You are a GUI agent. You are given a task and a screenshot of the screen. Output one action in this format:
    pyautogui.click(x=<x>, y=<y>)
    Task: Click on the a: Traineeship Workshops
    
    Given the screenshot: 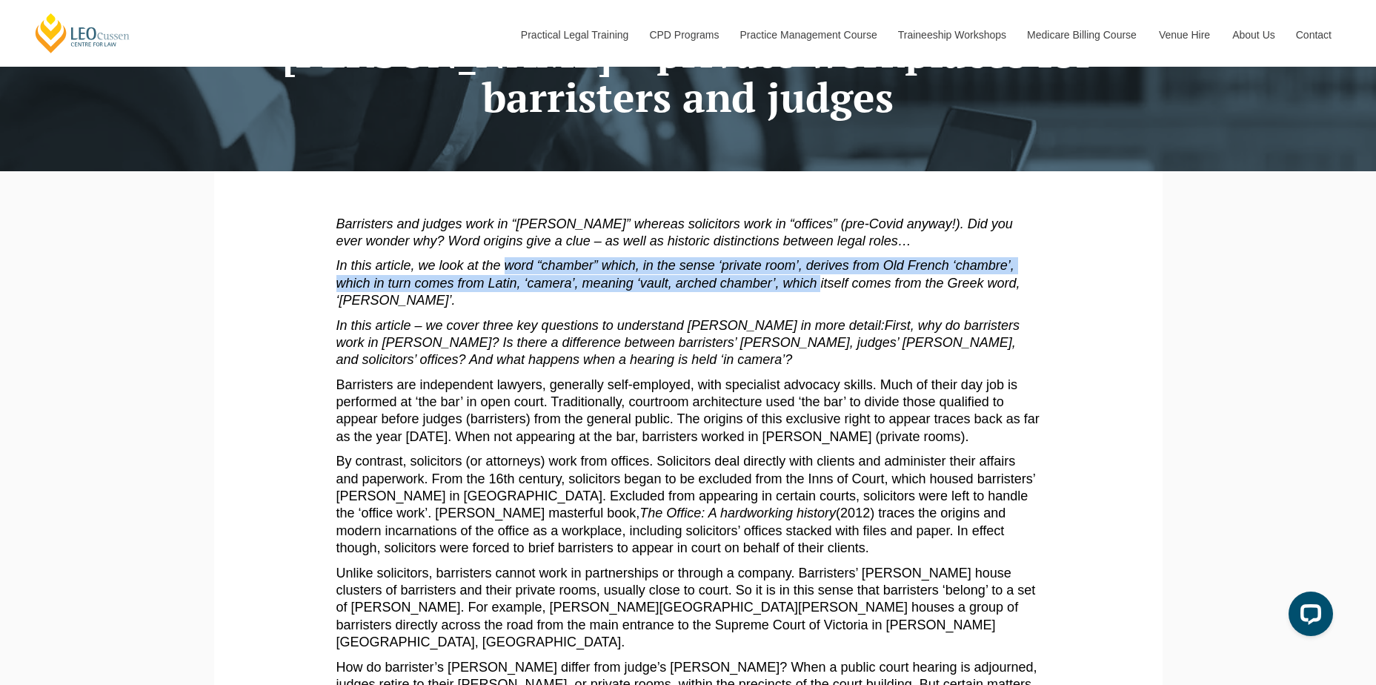 What is the action you would take?
    pyautogui.click(x=952, y=35)
    